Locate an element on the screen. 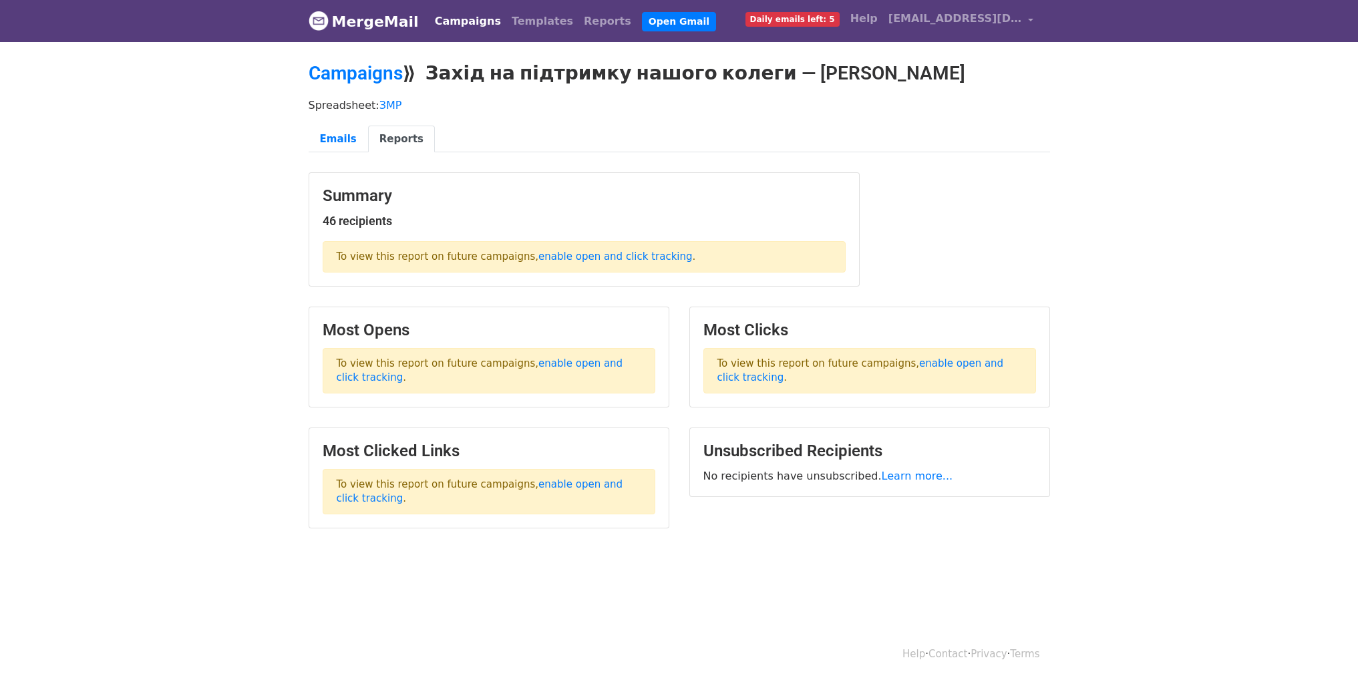 This screenshot has height=680, width=1358. h3: Most Clicked Links is located at coordinates (489, 451).